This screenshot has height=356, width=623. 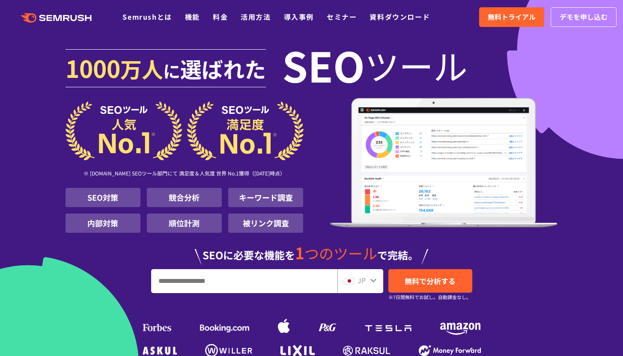 What do you see at coordinates (583, 17) in the screenshot?
I see `span: デモを申し込む` at bounding box center [583, 17].